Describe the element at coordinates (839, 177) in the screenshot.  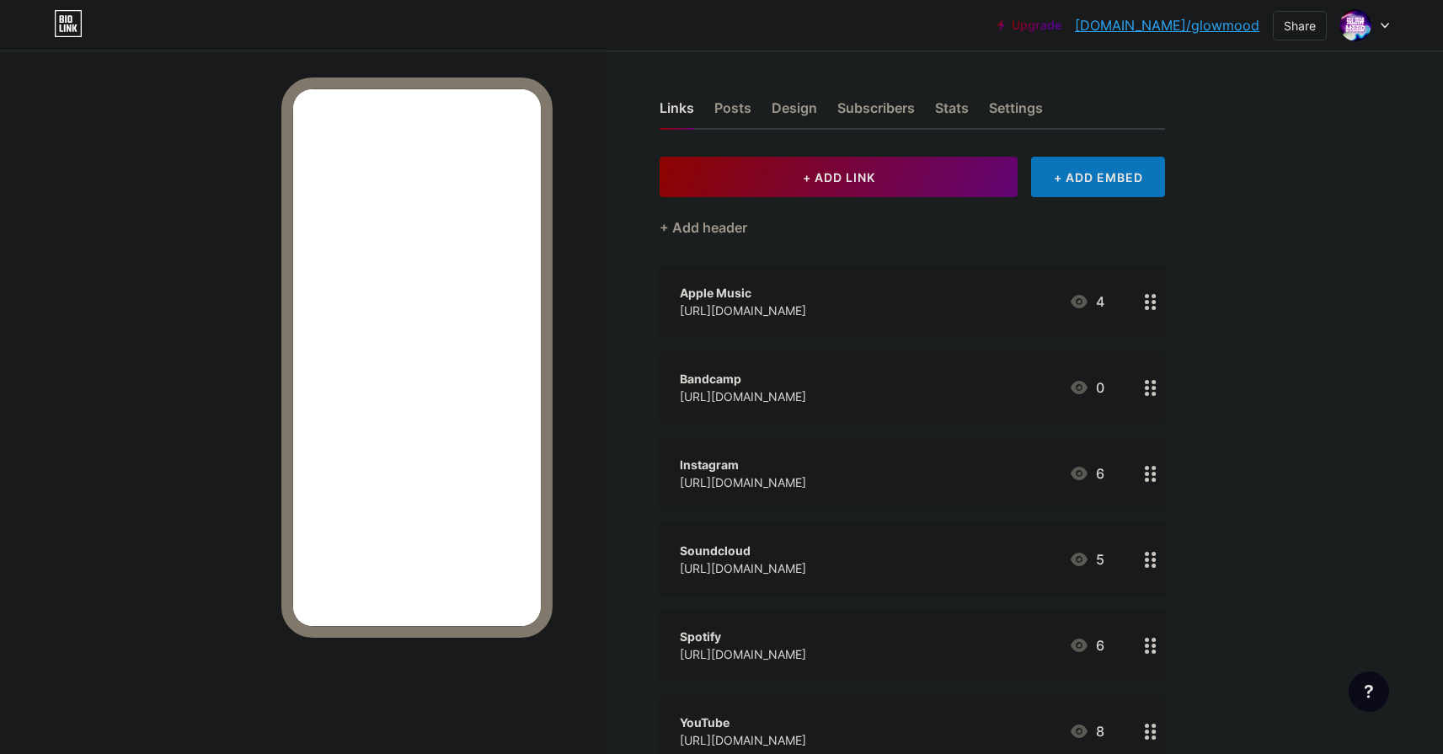
I see `span: + ADD LINK` at that location.